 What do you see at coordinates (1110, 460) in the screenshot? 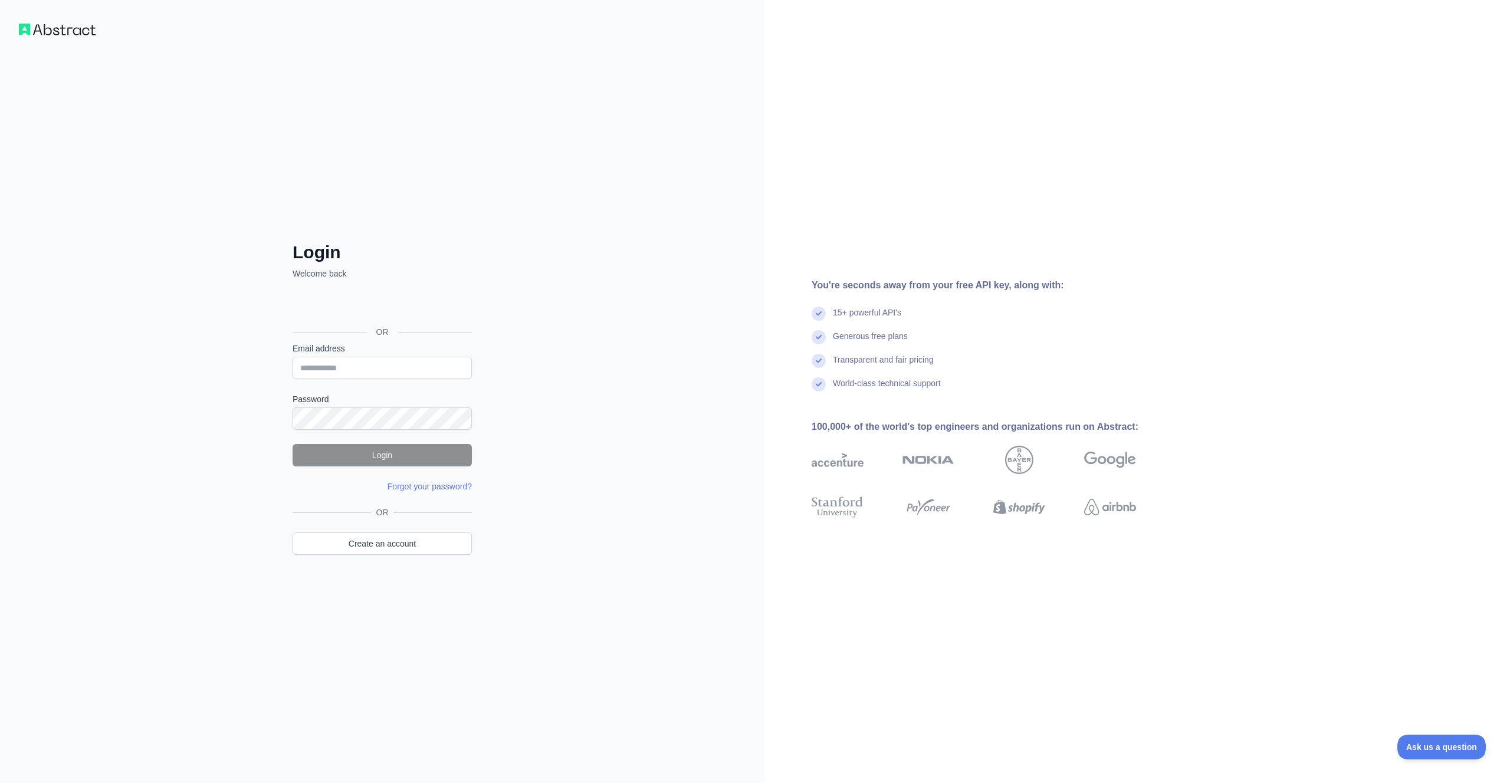
I see `img: google` at bounding box center [1110, 460].